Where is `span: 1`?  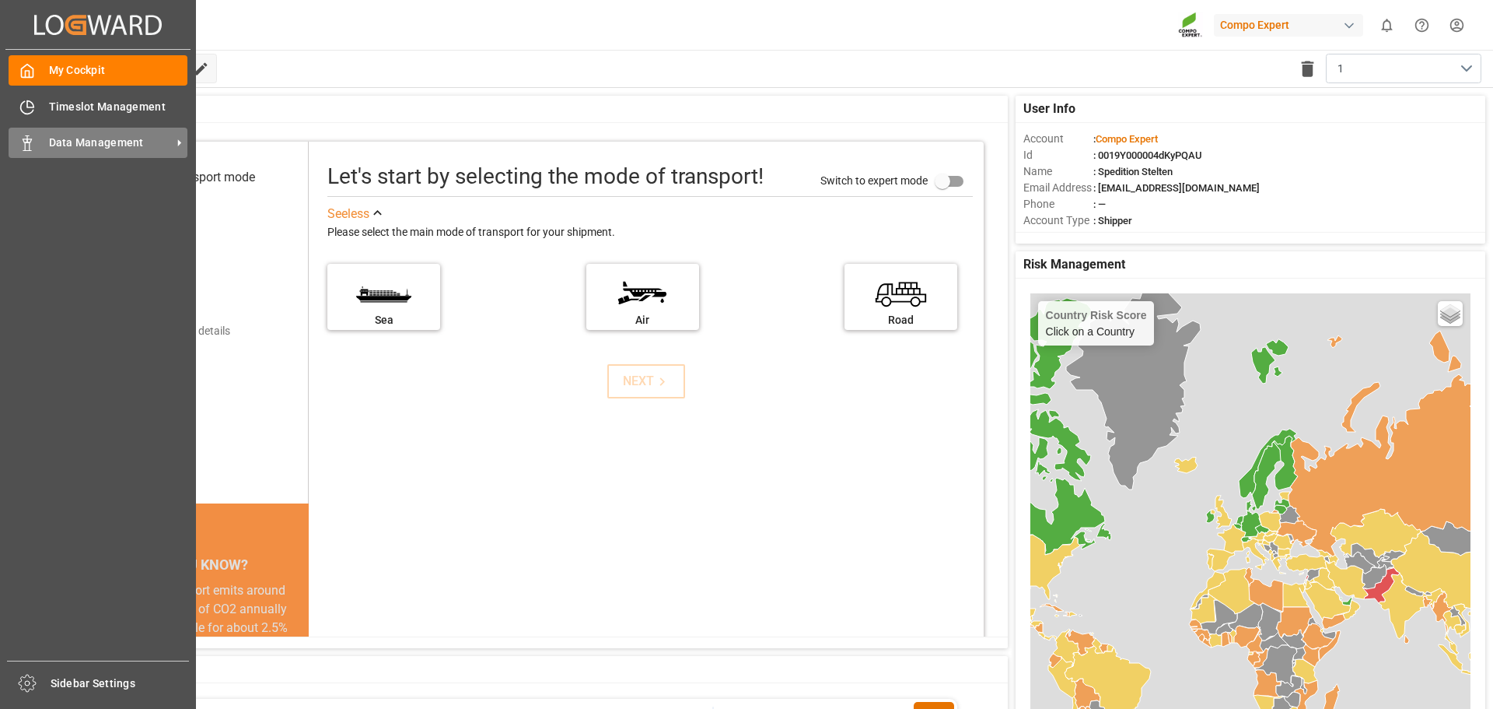
span: 1 is located at coordinates (1341, 68).